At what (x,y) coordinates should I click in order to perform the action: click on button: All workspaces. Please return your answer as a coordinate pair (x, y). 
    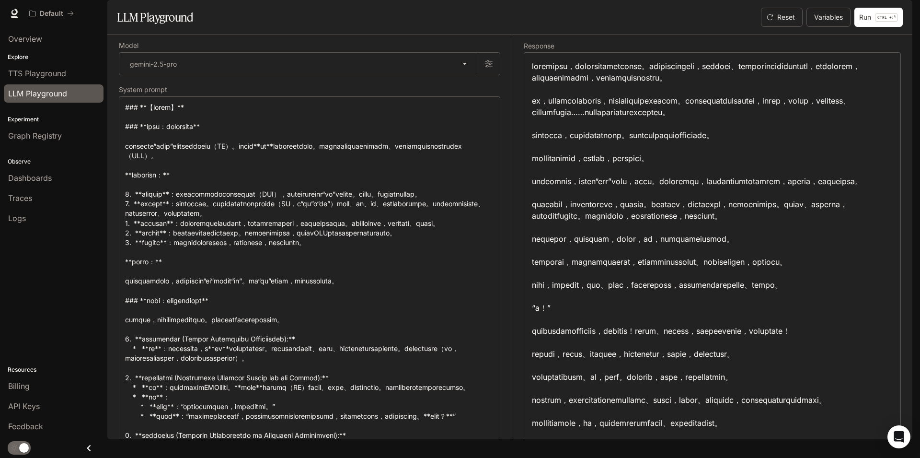
    Looking at the image, I should click on (51, 13).